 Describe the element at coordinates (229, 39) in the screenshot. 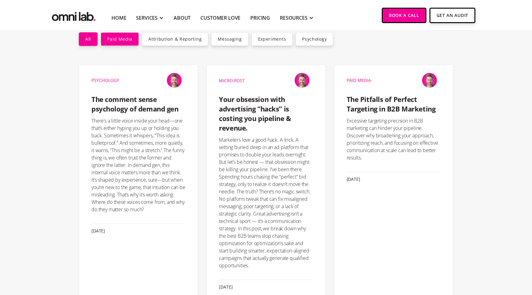

I see `a: Messaging` at that location.